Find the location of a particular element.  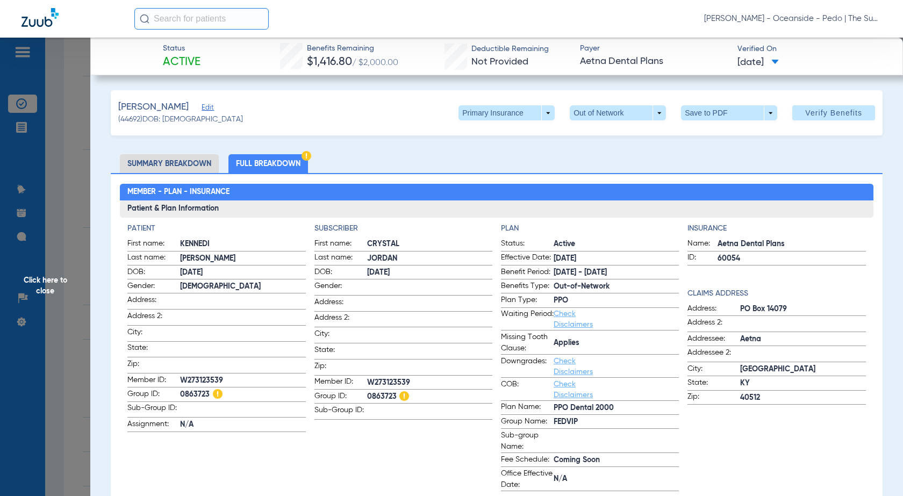

app-breakdown-title: Patient is located at coordinates (216, 228).